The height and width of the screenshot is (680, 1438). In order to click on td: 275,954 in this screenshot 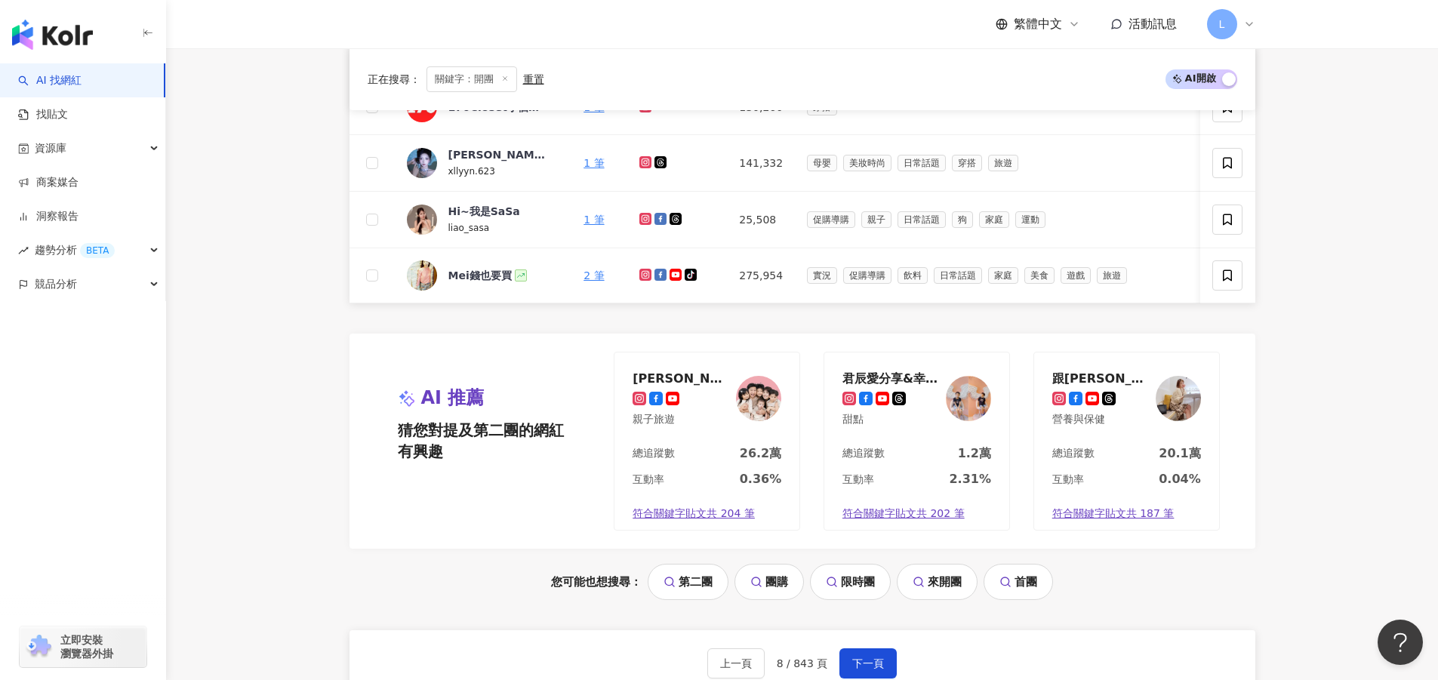, I will do `click(761, 275)`.